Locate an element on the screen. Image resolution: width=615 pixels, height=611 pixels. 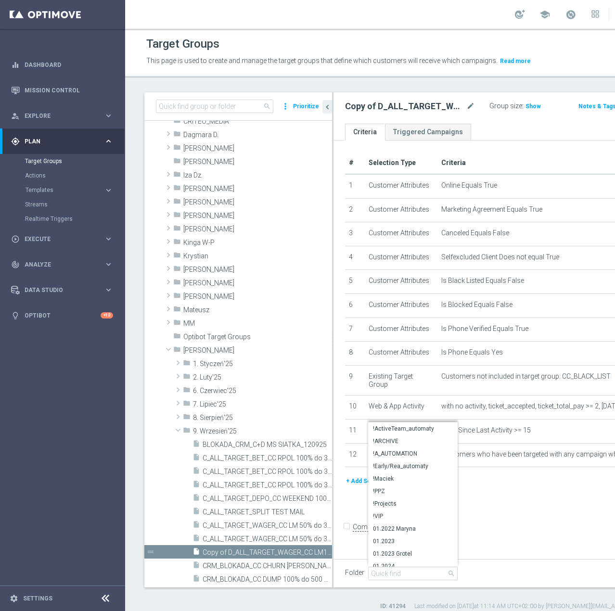
td: 9 is located at coordinates (355, 380).